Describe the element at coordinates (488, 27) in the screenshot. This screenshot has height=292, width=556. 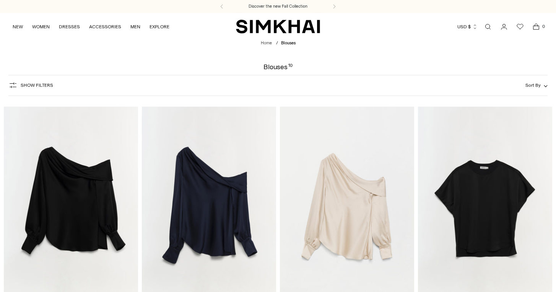
I see `a: Open search modal` at that location.